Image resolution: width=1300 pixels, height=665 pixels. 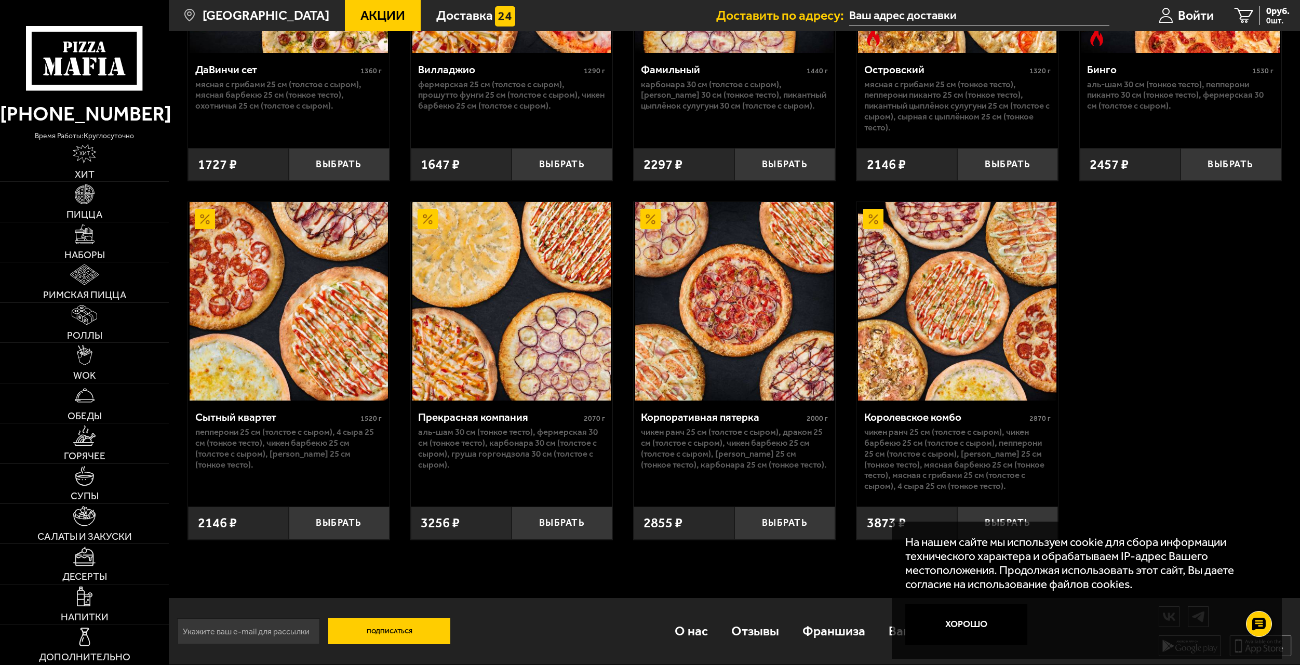 I want to click on span: 1320 г, so click(x=1040, y=71).